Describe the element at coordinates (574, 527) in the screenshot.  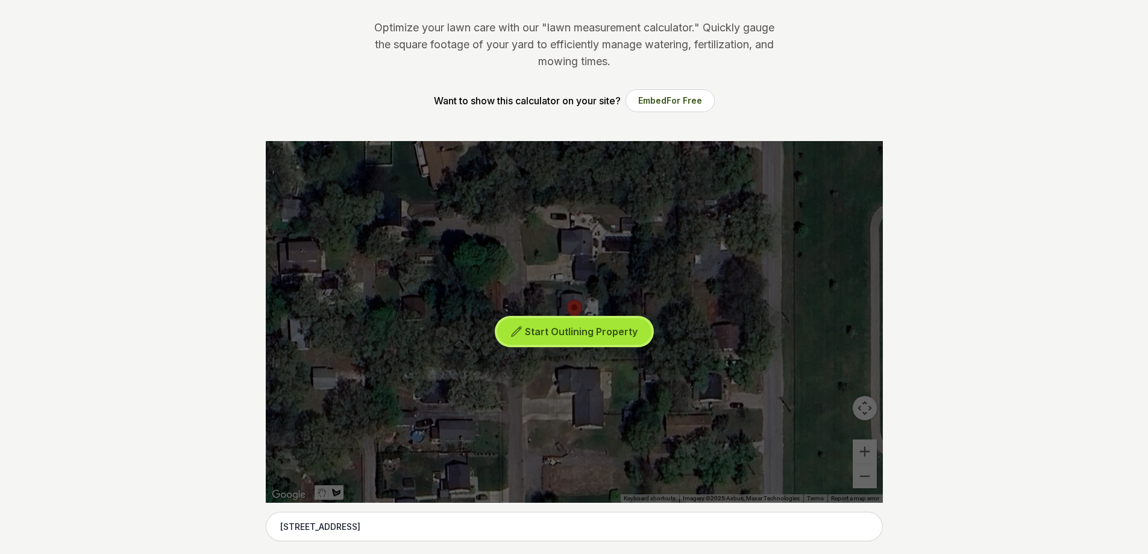
I see `input: Enter your address to get started` at that location.